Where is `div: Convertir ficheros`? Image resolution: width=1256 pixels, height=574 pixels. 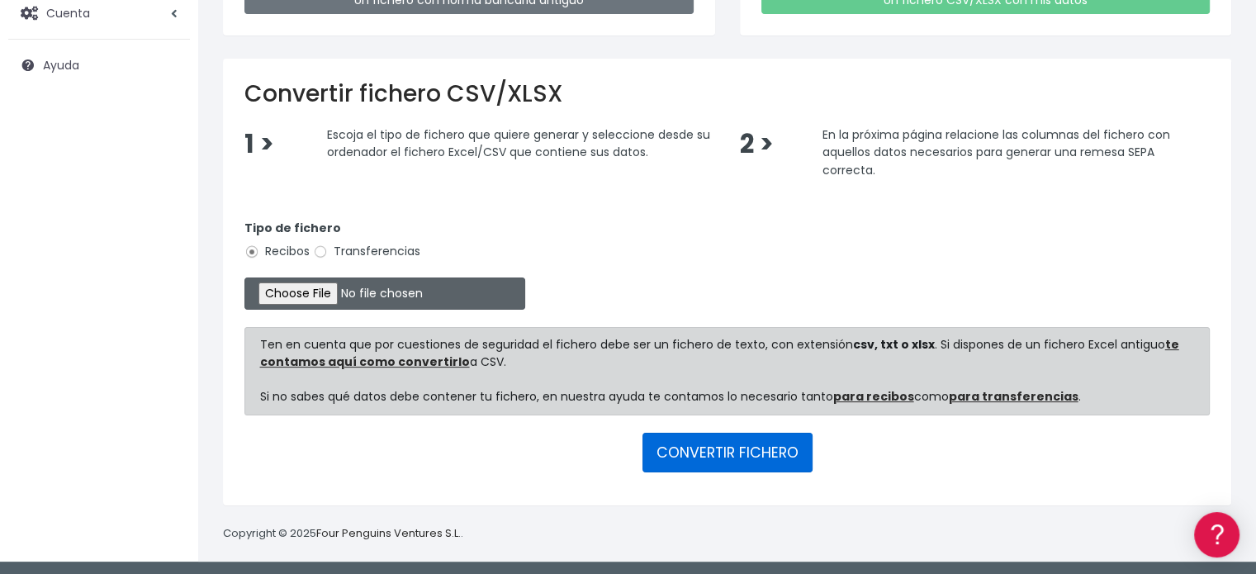
div: Convertir ficheros is located at coordinates (165, 190).